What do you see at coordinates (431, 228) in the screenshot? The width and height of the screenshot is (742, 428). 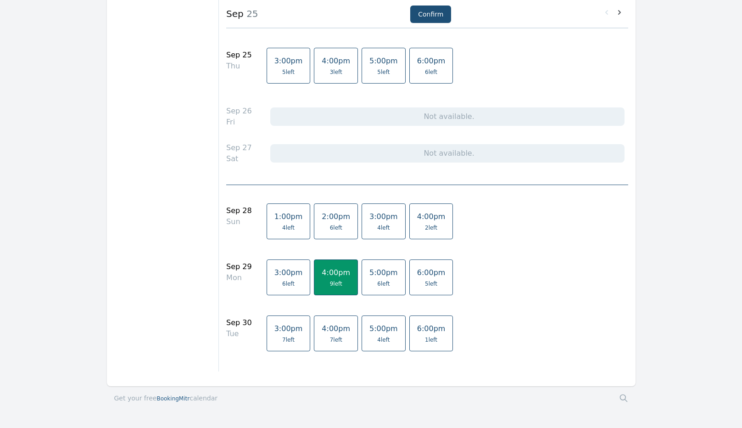 I see `span: 2 left` at bounding box center [431, 228].